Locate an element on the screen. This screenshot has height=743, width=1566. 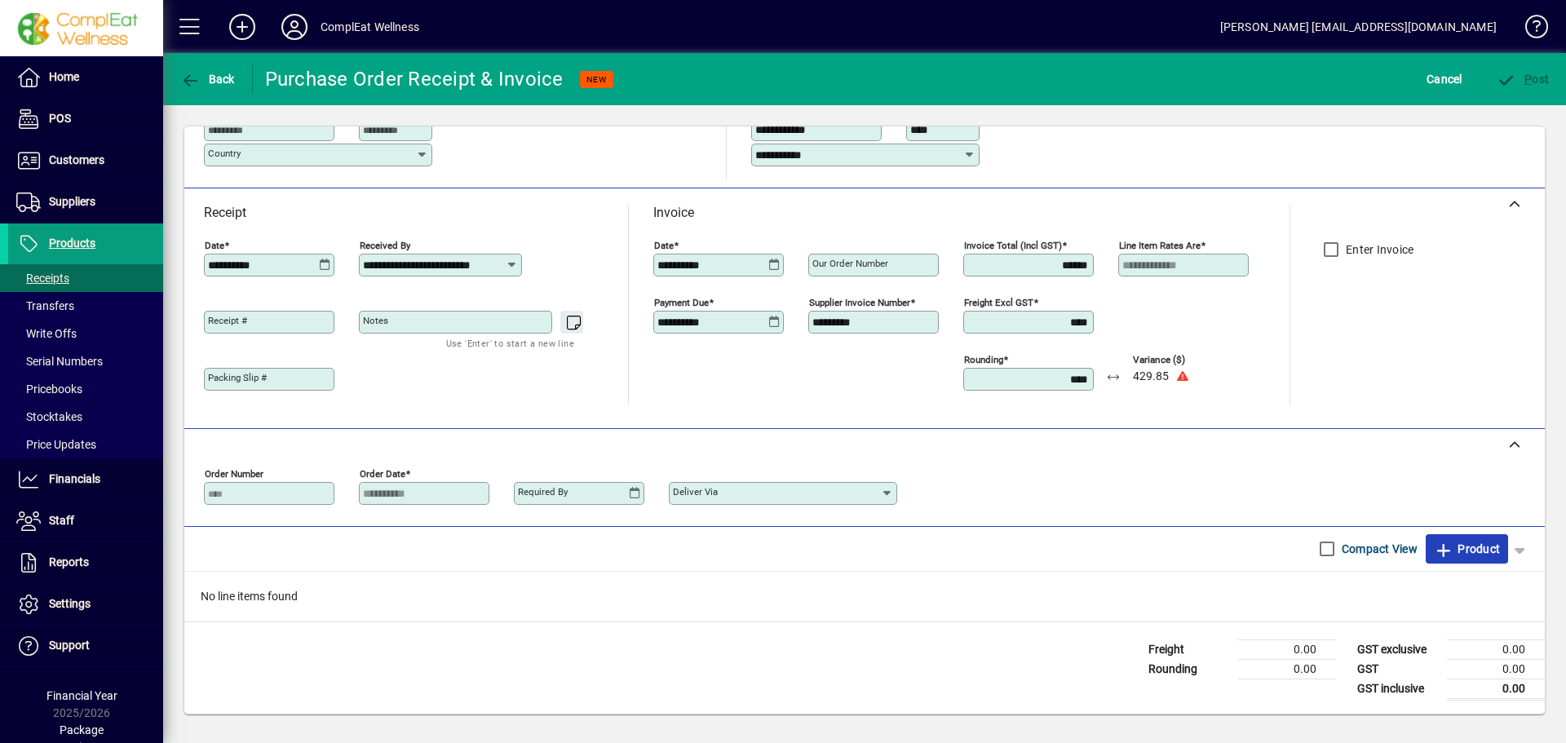
span: Write Offs is located at coordinates (46, 334).